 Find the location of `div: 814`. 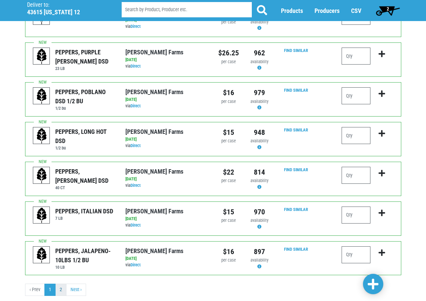

div: 814 is located at coordinates (260, 172).